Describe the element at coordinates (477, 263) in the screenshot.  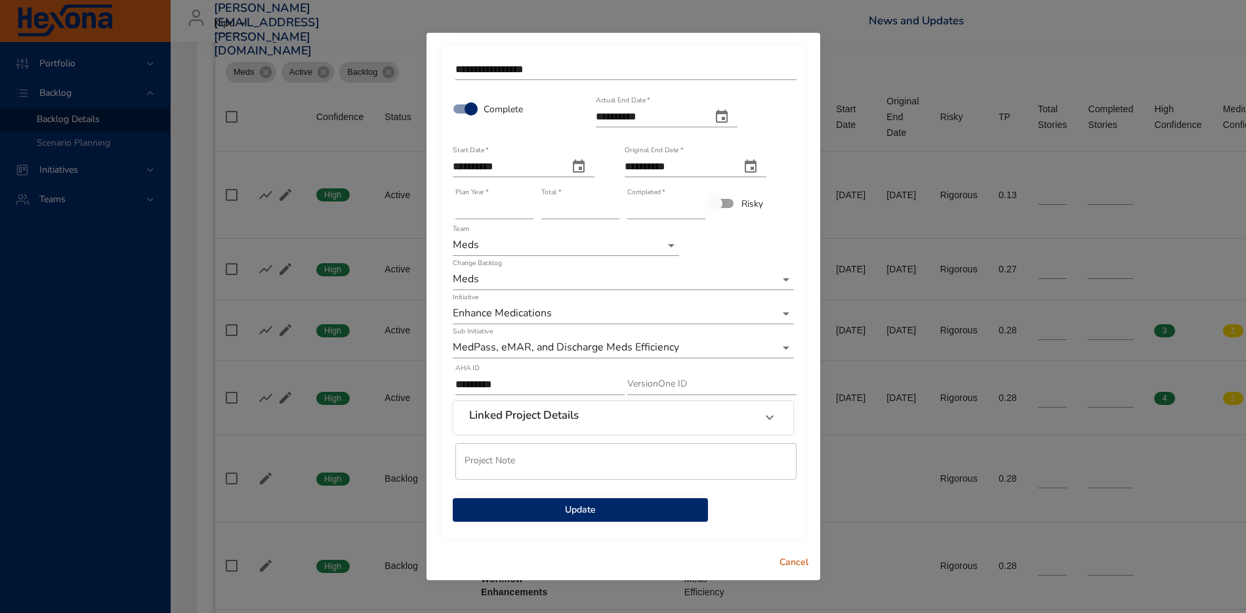
I see `label: Change Backlog` at that location.